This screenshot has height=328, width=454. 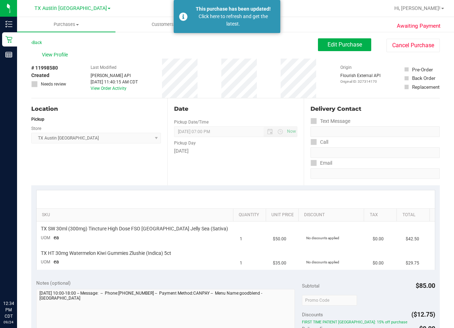 What do you see at coordinates (40, 75) in the screenshot?
I see `span: Created` at bounding box center [40, 75].